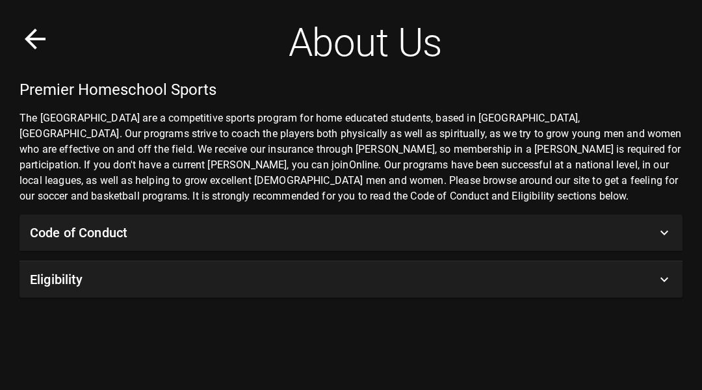 This screenshot has width=702, height=390. I want to click on h5: Premier Homeschool Sports, so click(351, 90).